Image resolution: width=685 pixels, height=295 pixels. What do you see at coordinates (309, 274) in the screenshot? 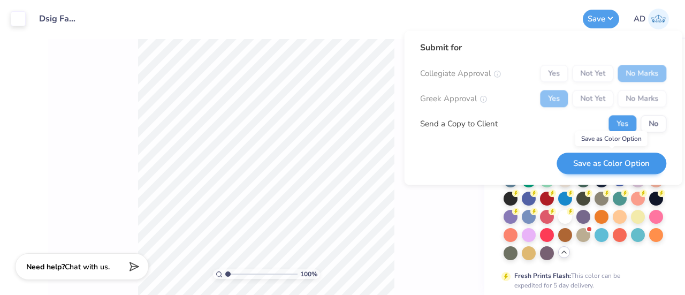
I see `span: 100 %` at bounding box center [309, 274].